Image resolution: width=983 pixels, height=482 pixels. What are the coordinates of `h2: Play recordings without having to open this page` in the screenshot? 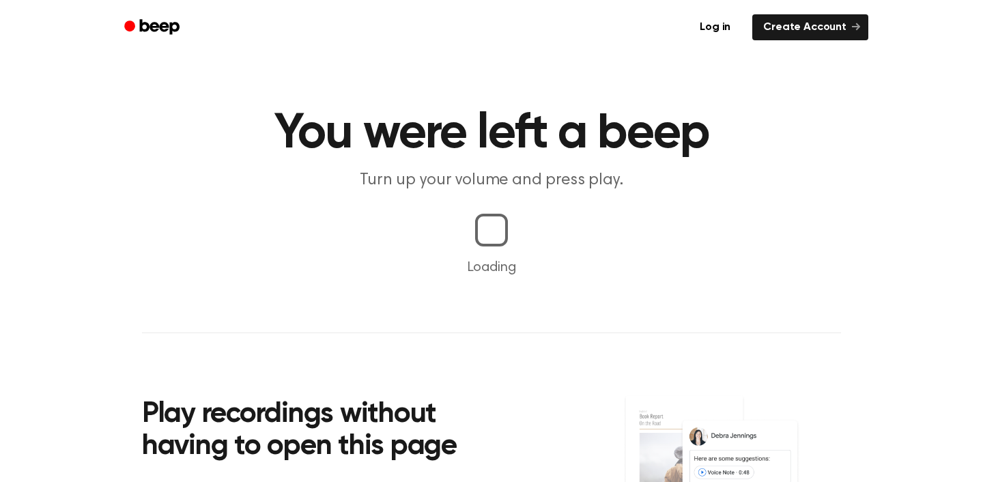 It's located at (326, 431).